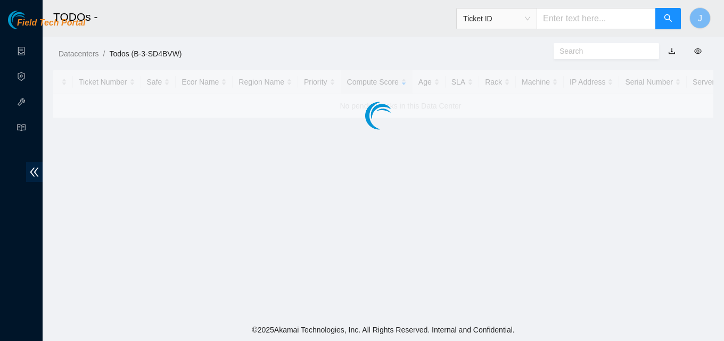 Image resolution: width=724 pixels, height=341 pixels. What do you see at coordinates (596, 19) in the screenshot?
I see `input: Enter text here...` at bounding box center [596, 19].